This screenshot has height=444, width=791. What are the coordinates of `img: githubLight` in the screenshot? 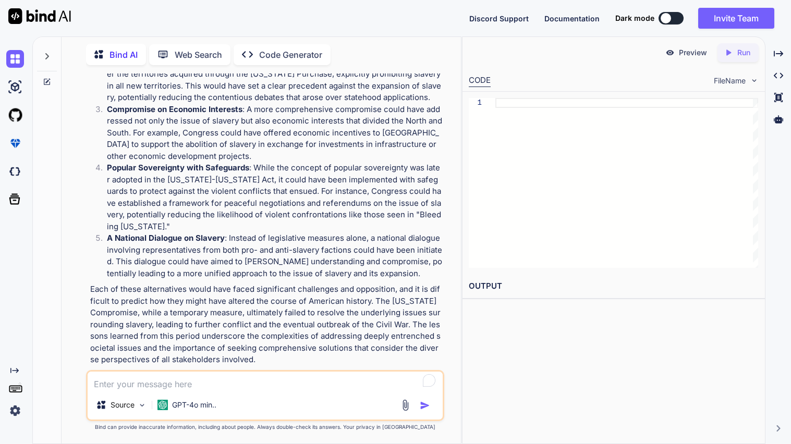 It's located at (15, 115).